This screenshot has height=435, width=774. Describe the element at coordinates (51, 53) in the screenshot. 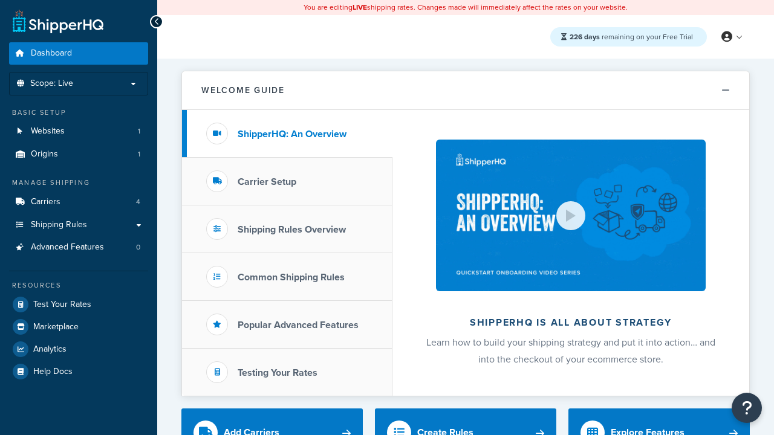

I see `span: Dashboard` at that location.